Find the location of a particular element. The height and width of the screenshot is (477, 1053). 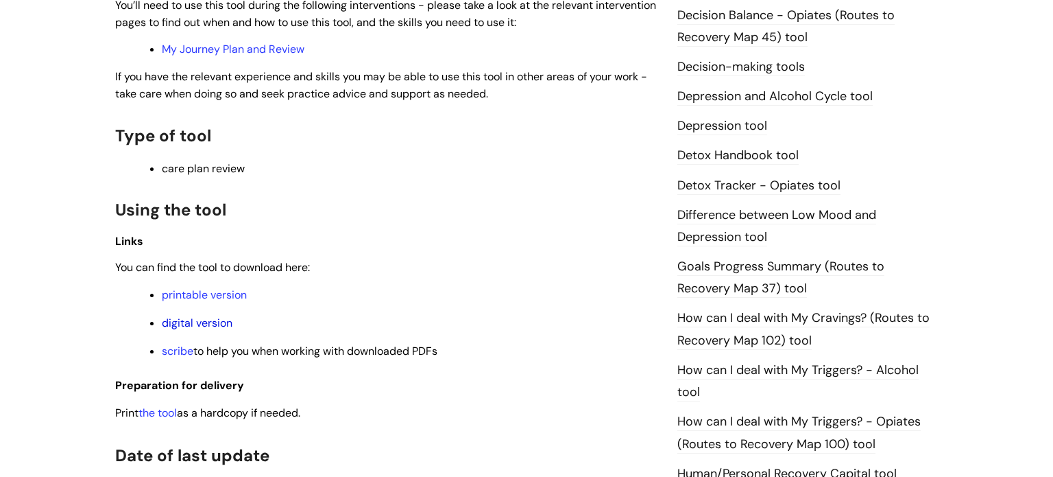

span: to help you when working with downloaded PDFs is located at coordinates (300, 350).